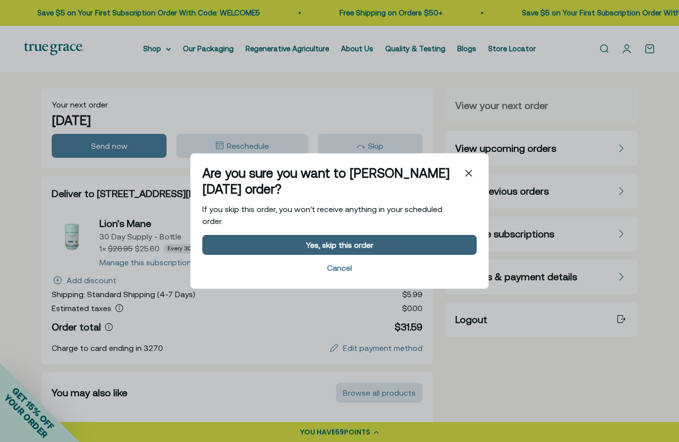  Describe the element at coordinates (340, 268) in the screenshot. I see `div: Cancel` at that location.